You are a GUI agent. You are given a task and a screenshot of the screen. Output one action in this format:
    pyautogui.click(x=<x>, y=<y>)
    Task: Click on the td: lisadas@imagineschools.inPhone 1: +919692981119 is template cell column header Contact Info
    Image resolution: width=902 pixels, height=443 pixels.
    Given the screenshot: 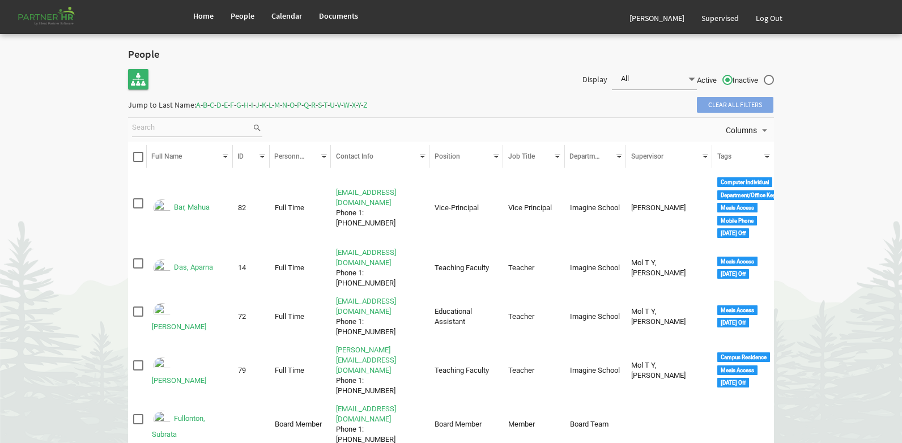 What is the action you would take?
    pyautogui.click(x=380, y=317)
    